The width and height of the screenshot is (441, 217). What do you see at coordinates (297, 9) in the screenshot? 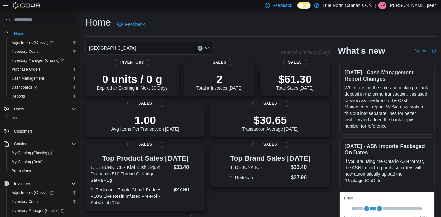
I see `span: Dark Mode` at bounding box center [297, 9].